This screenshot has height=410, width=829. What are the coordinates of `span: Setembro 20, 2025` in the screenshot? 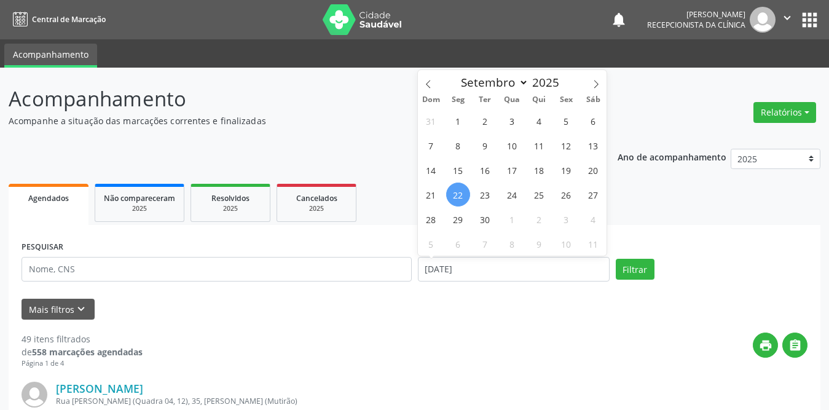 It's located at (593, 170).